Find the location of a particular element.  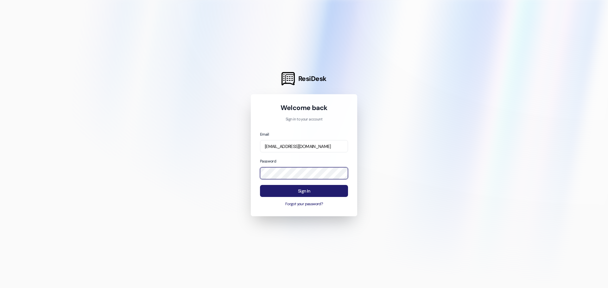

span: ResiDesk is located at coordinates (312, 79).